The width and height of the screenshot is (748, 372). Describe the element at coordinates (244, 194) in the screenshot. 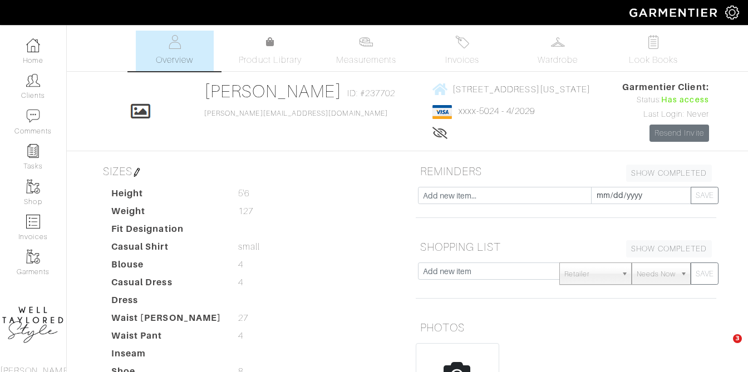

I see `span: 5'6` at that location.